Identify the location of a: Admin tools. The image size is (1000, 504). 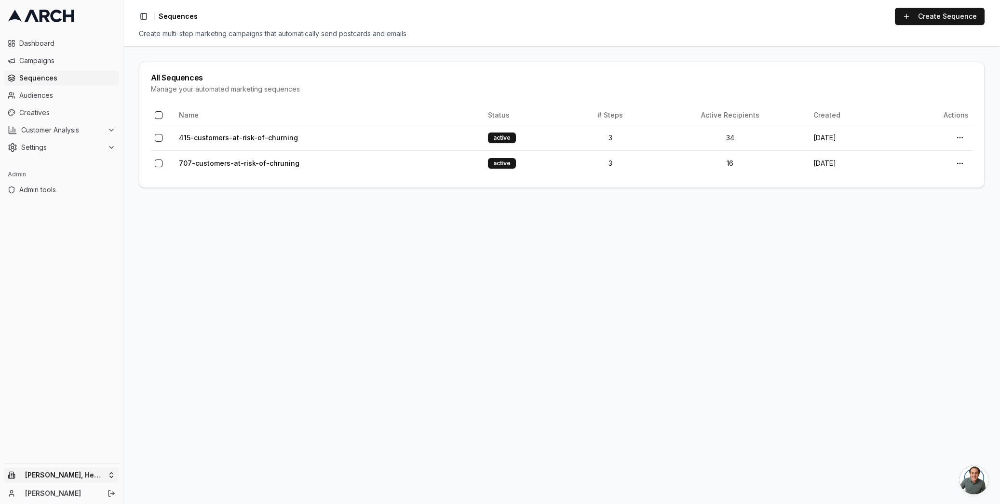
(61, 190).